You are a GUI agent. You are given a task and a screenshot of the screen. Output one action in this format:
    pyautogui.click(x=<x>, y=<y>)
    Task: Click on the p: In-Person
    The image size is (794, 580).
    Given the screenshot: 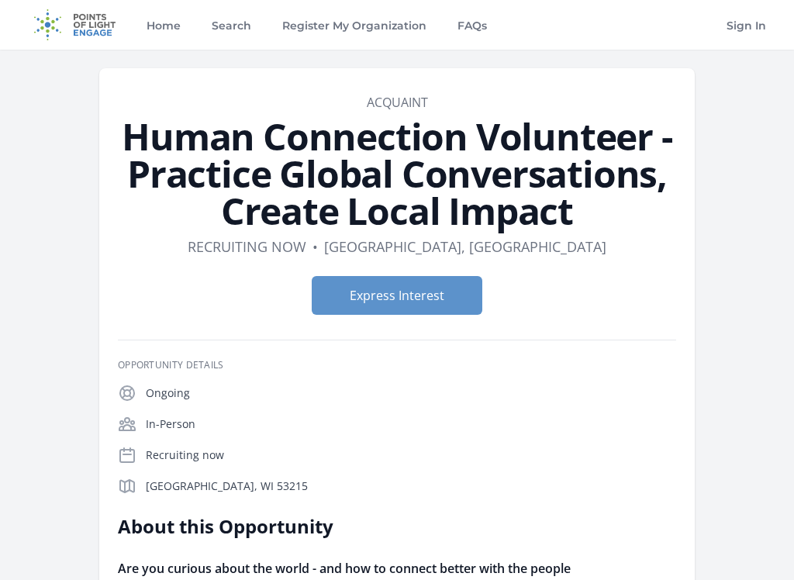 What is the action you would take?
    pyautogui.click(x=411, y=424)
    